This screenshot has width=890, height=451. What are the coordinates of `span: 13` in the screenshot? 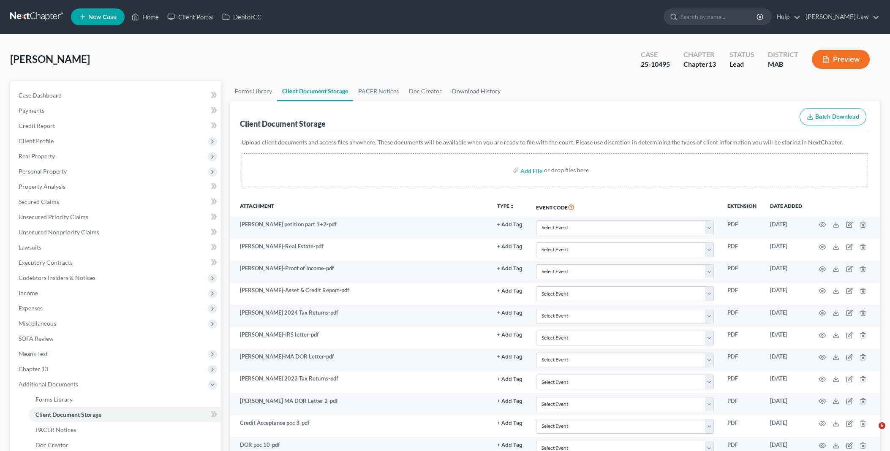 It's located at (712, 64).